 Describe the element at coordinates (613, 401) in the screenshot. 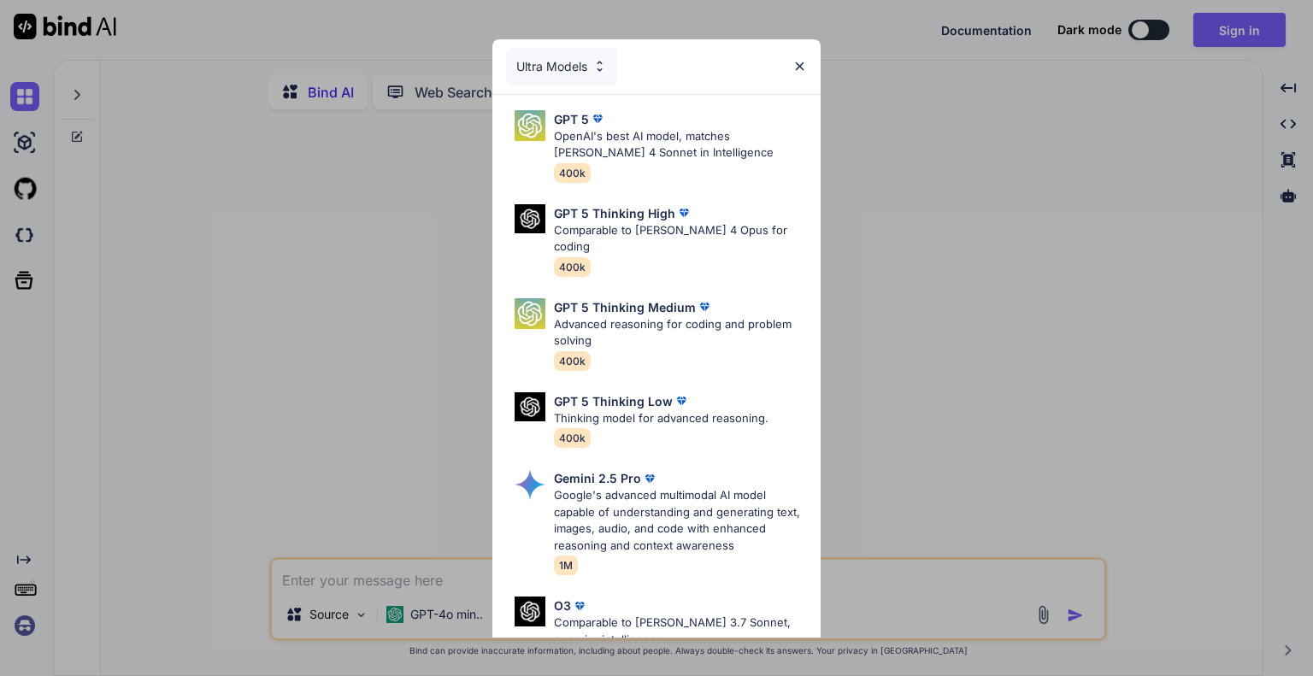

I see `p: GPT 5 Thinking Low` at that location.